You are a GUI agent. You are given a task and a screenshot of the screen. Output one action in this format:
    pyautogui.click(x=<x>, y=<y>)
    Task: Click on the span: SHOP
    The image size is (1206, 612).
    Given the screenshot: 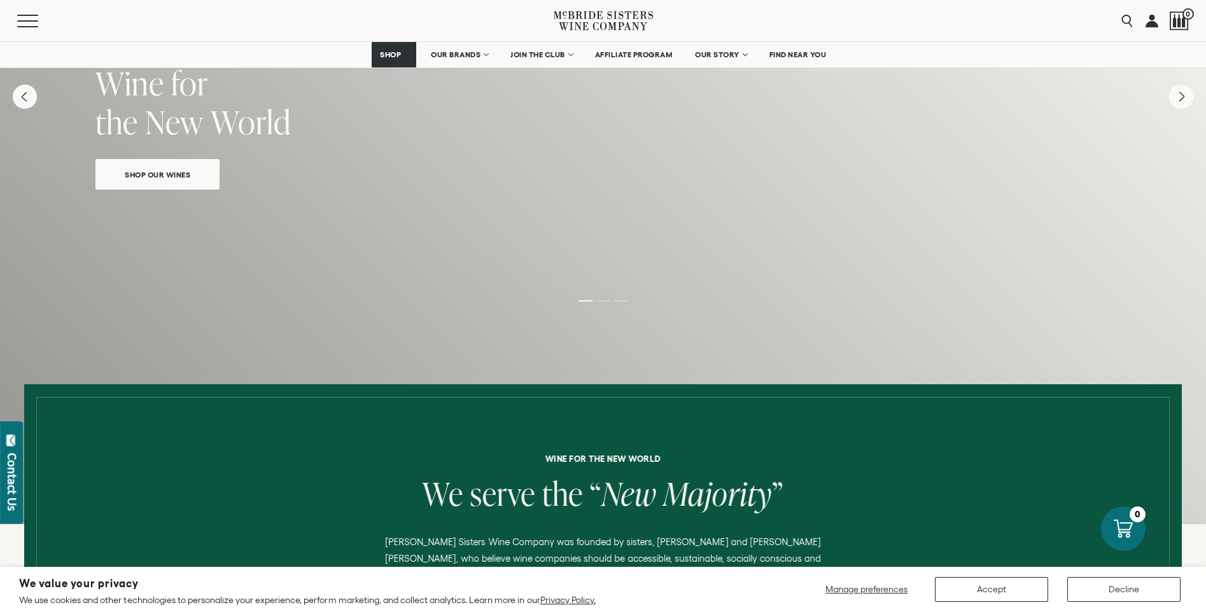 What is the action you would take?
    pyautogui.click(x=391, y=55)
    